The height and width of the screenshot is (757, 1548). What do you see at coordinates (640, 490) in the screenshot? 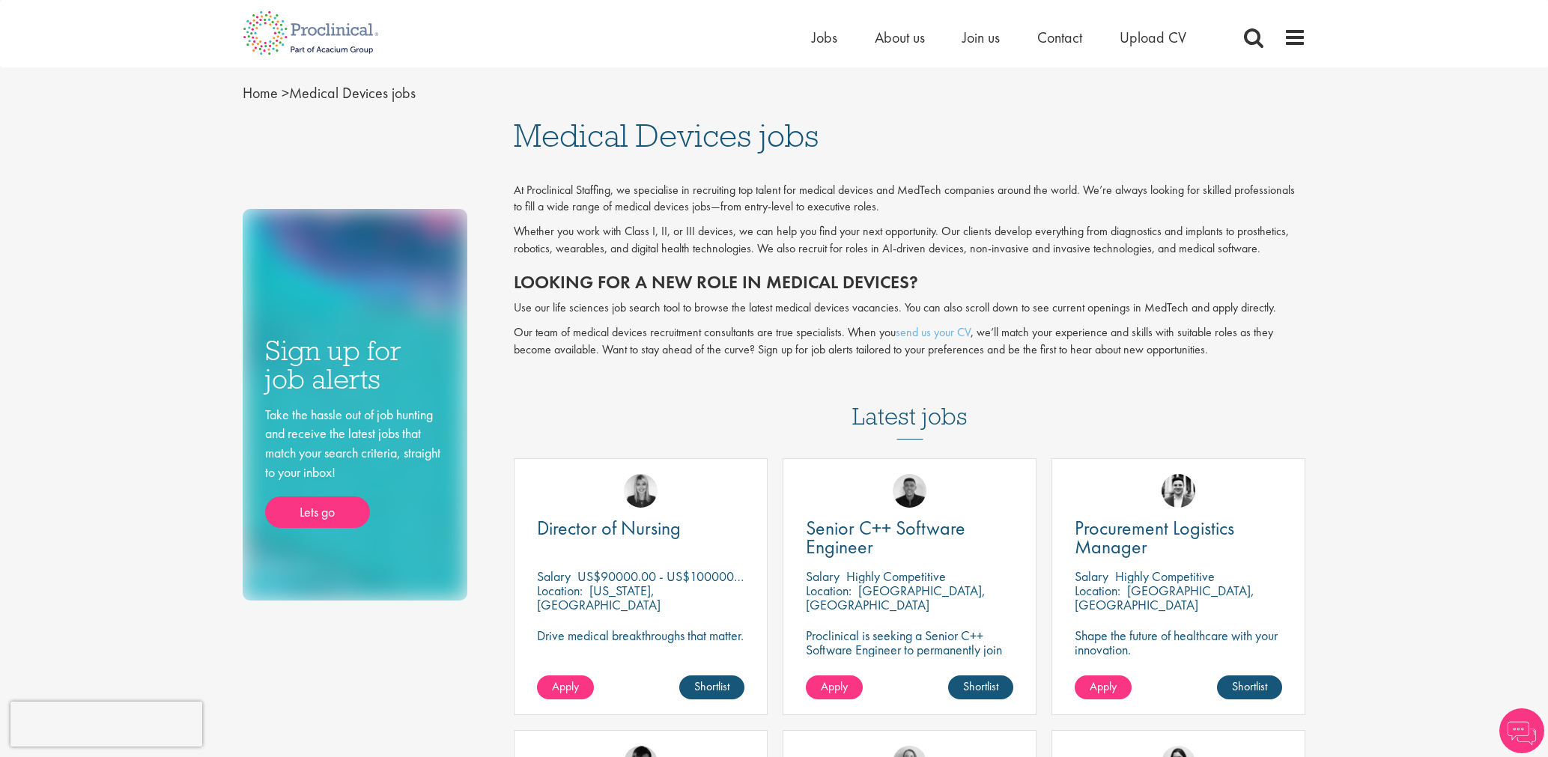
I see `img: Janelle Jones` at bounding box center [640, 490].